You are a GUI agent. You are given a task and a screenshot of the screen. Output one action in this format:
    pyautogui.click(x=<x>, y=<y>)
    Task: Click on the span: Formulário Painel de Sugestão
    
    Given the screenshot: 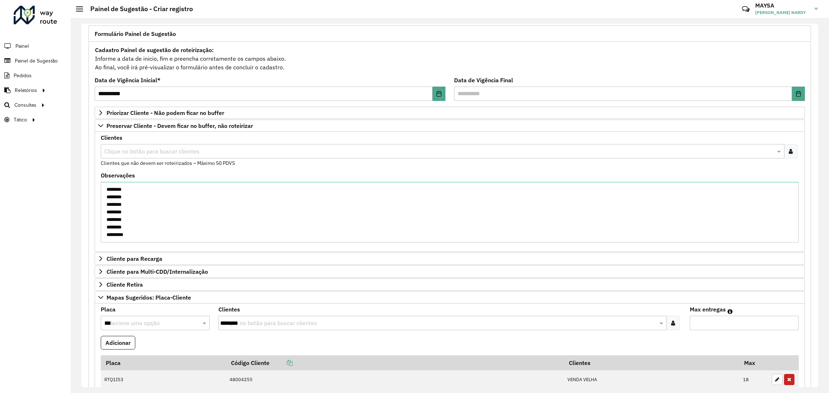 What is the action you would take?
    pyautogui.click(x=135, y=34)
    